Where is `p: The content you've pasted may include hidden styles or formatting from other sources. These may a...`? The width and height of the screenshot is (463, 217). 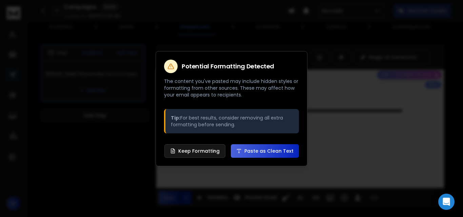
p: The content you've pasted may include hidden styles or formatting from other sources. These may a... is located at coordinates (231, 88).